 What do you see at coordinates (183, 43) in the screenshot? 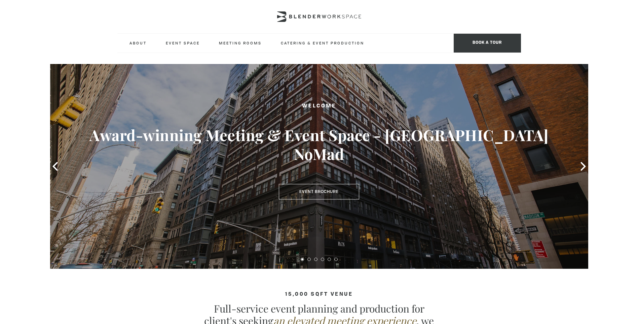
I see `a: Event Space` at bounding box center [183, 43].